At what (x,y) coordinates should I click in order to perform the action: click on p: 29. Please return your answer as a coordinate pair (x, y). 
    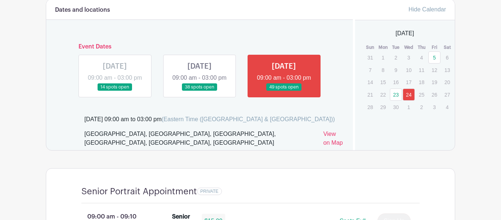
    Looking at the image, I should click on (383, 107).